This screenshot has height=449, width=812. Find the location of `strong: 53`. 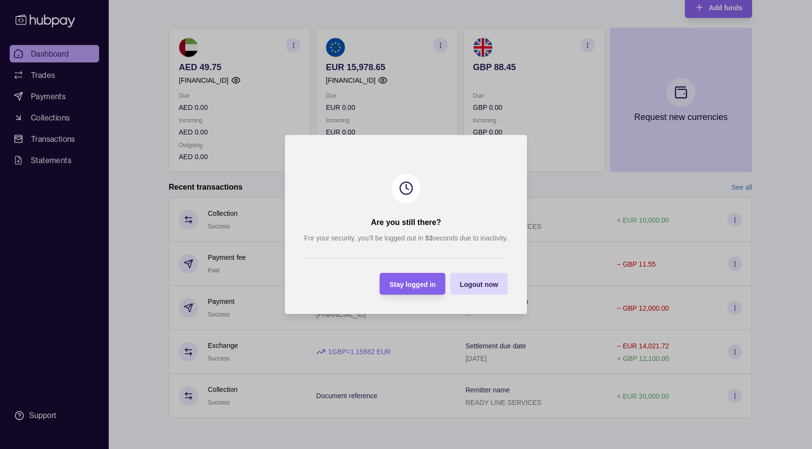

strong: 53 is located at coordinates (429, 238).